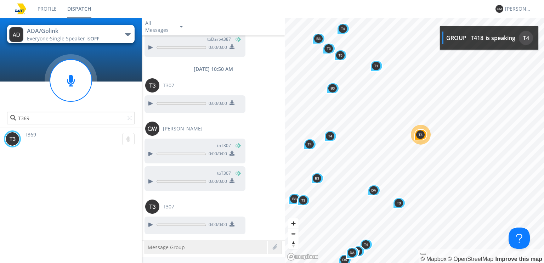  Describe the element at coordinates (74, 38) in the screenshot. I see `span: Single Speaker is` at that location.